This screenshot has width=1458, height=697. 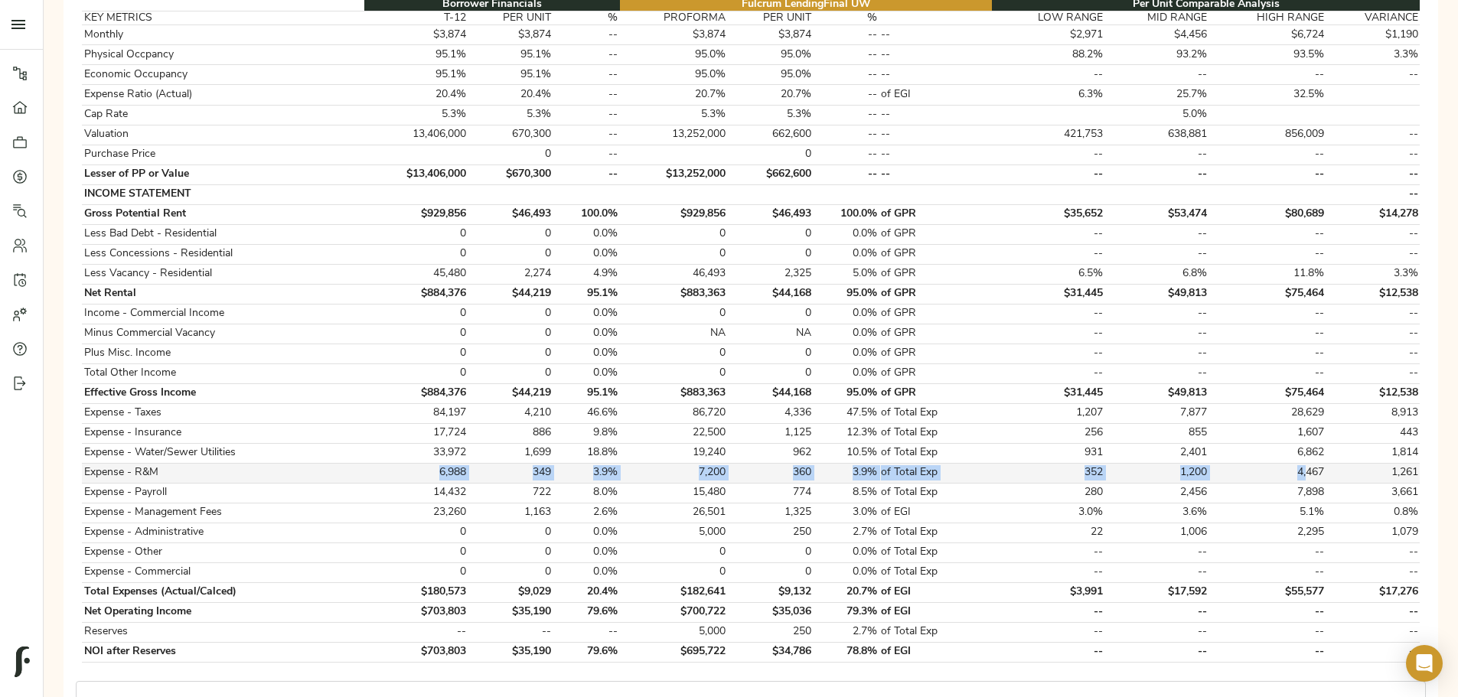 I want to click on td: 13,406,000, so click(x=416, y=135).